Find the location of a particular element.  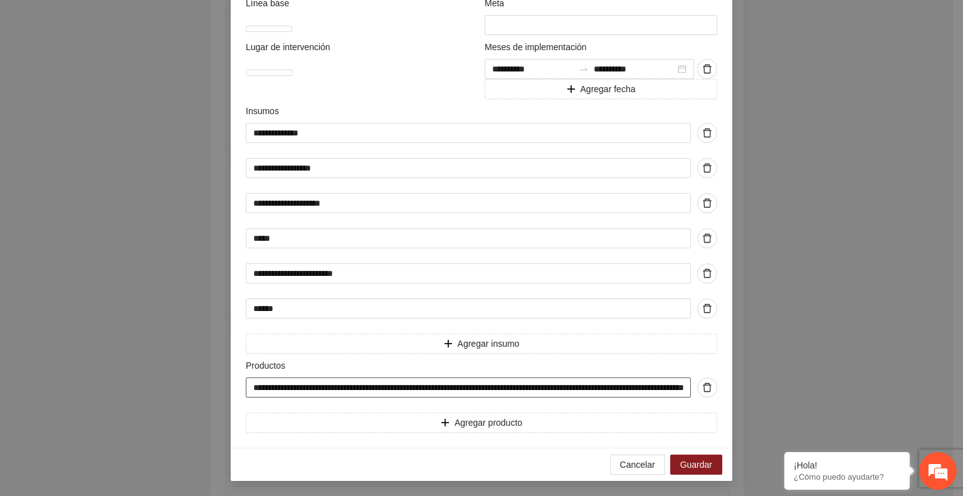

p: ¿Cómo puedo ayudarte? is located at coordinates (847, 477).